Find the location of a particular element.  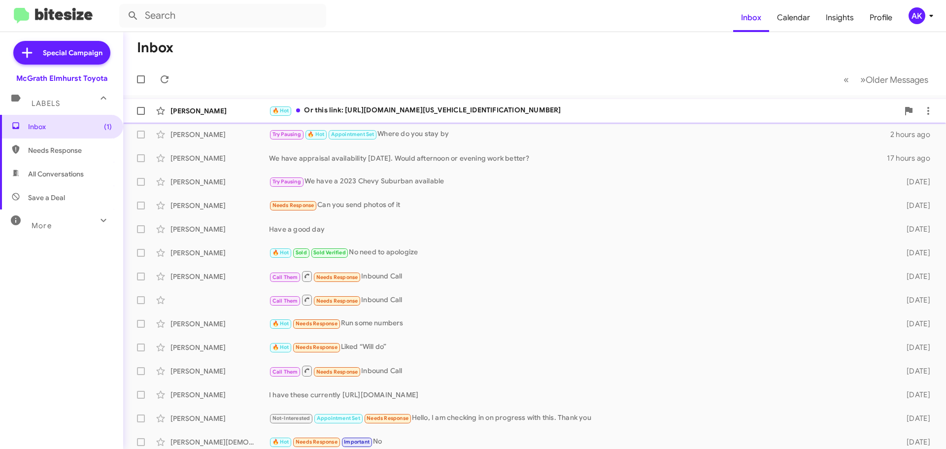

div: Have a good day is located at coordinates (580, 229).